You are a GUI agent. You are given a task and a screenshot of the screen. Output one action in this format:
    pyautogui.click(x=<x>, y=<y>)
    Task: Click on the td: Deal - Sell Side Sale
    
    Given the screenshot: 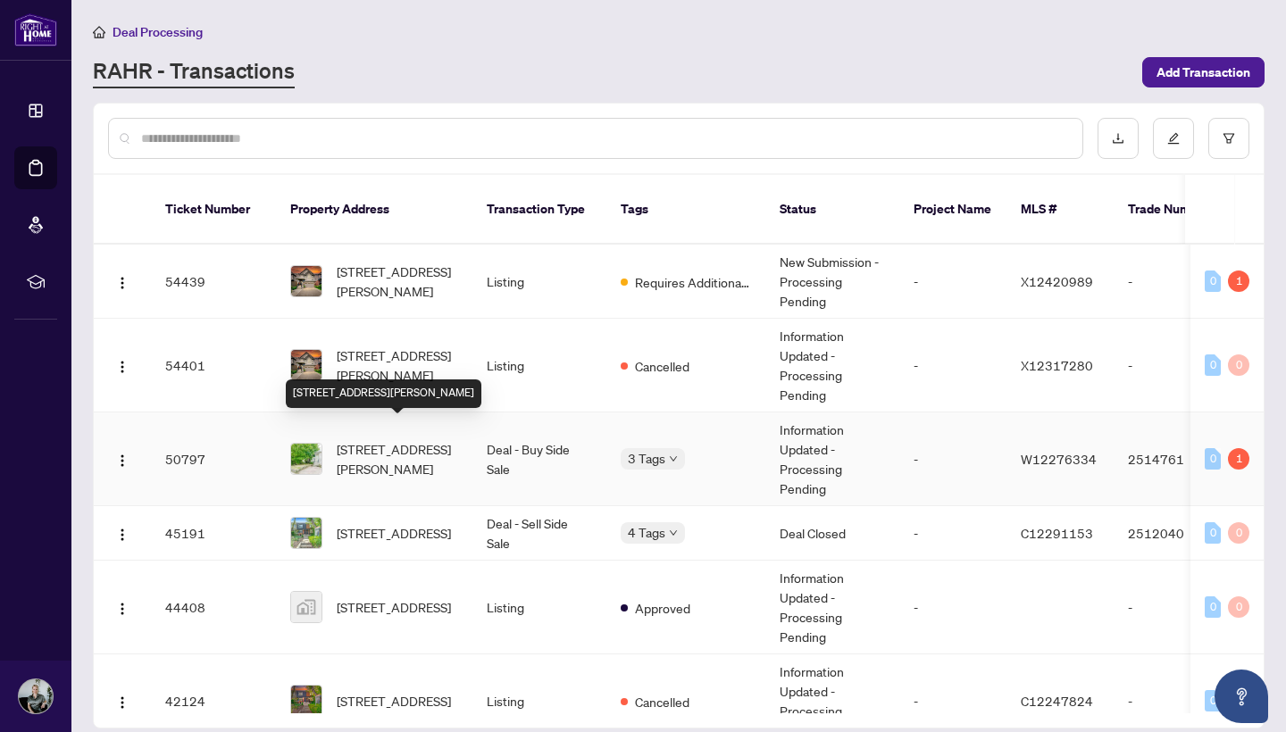 What is the action you would take?
    pyautogui.click(x=539, y=533)
    